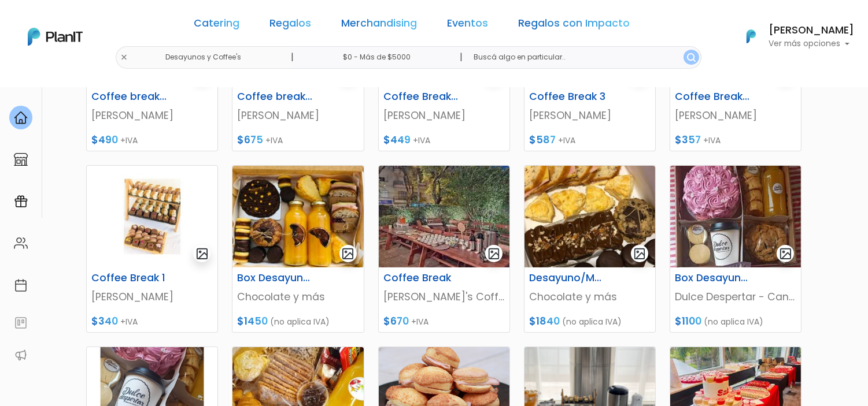 This screenshot has height=406, width=868. Describe the element at coordinates (735, 297) in the screenshot. I see `p: Dulce Despertar - Canelones` at that location.